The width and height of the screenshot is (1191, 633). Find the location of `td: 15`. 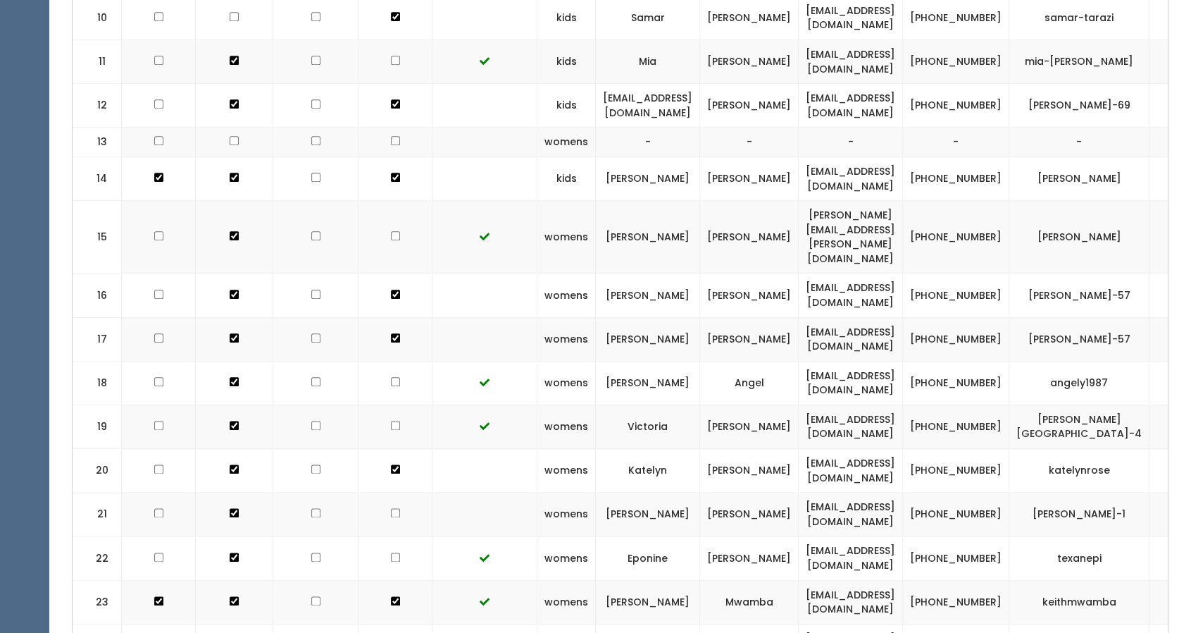

td: 15 is located at coordinates (97, 237).